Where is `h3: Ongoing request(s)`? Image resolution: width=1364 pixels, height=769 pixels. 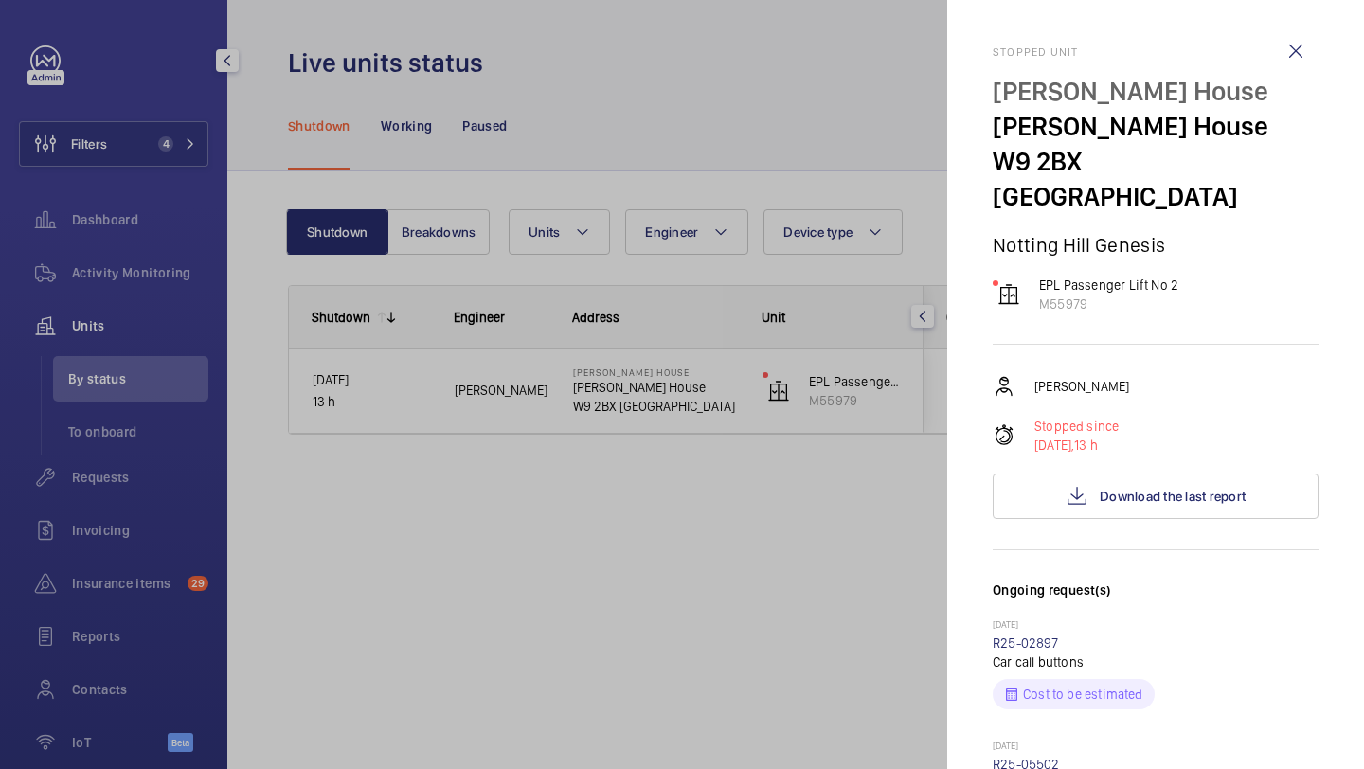 h3: Ongoing request(s) is located at coordinates (1155, 599).